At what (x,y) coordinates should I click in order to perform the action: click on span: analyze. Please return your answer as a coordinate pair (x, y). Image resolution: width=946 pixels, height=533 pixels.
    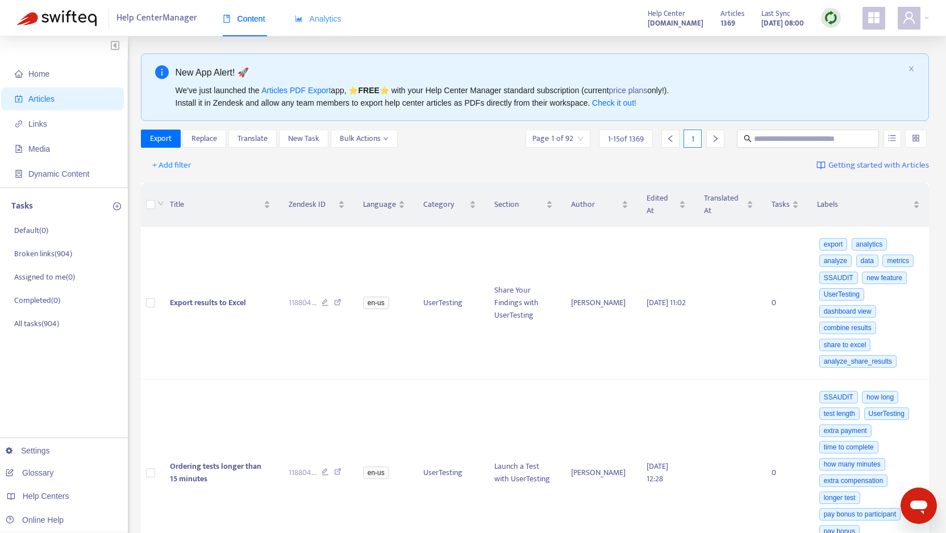
    Looking at the image, I should click on (835, 261).